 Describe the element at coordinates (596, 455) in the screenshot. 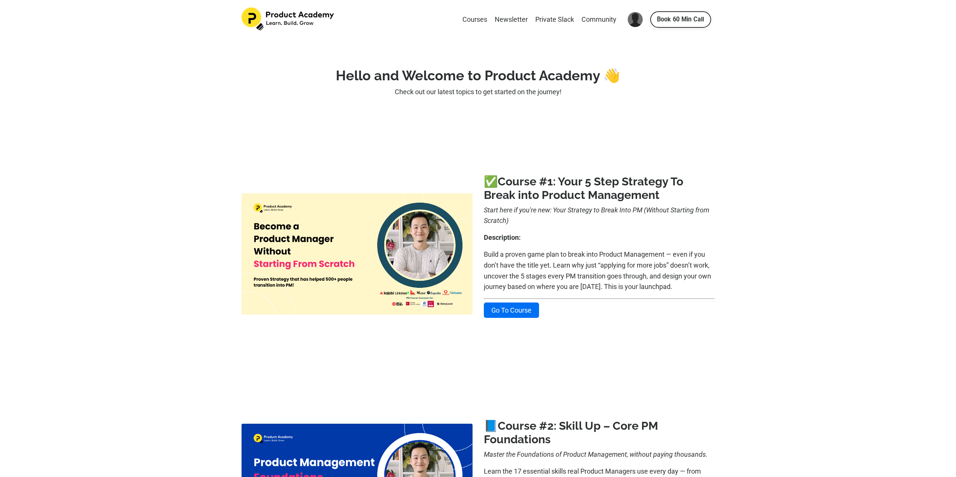

I see `i: Master the Foundations of Product Management, without paying thousands.` at that location.